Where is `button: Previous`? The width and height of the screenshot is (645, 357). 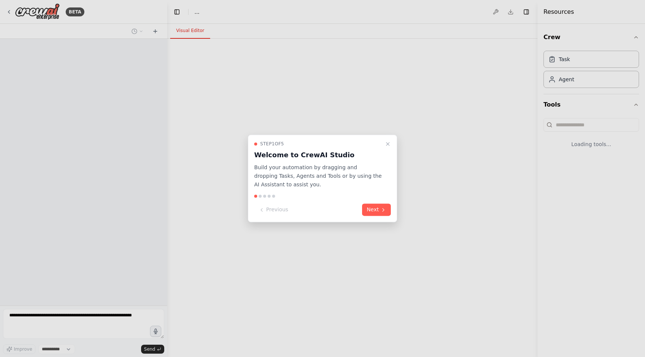 button: Previous is located at coordinates (273, 210).